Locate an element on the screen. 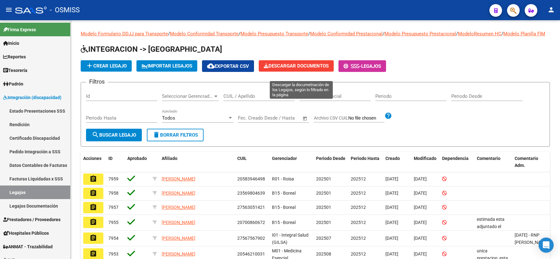  datatable-header-cell: Dependencia is located at coordinates (457, 162).